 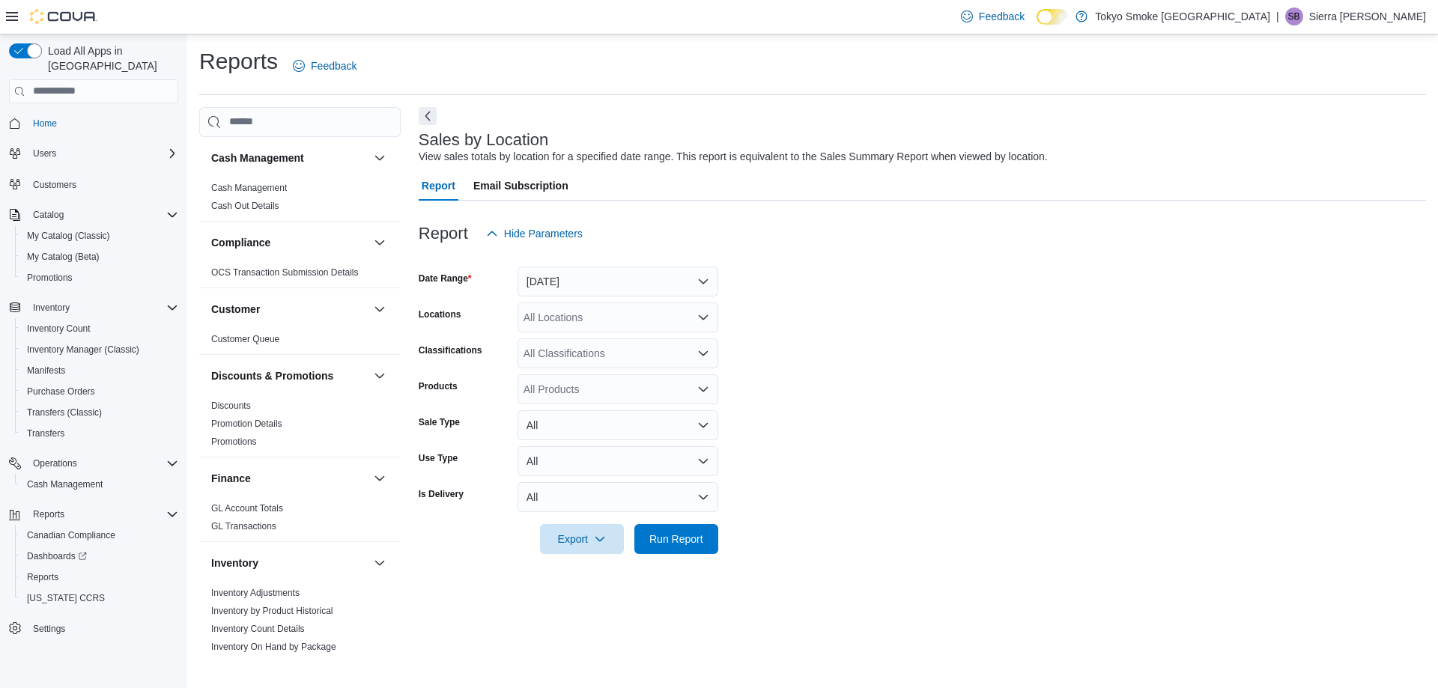 I want to click on button: Users, so click(x=44, y=154).